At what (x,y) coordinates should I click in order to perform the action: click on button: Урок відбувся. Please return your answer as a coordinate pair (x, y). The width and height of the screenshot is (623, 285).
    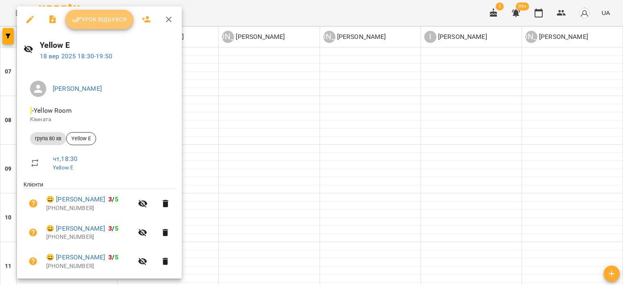
    Looking at the image, I should click on (99, 19).